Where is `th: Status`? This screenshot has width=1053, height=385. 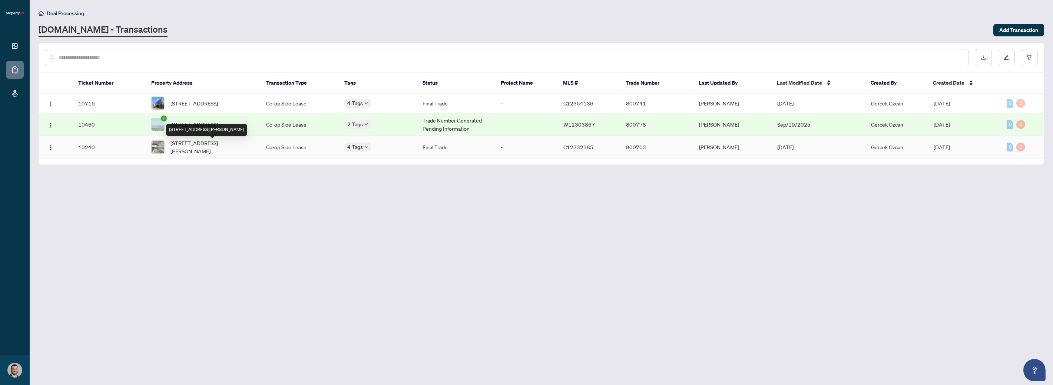 th: Status is located at coordinates (456, 83).